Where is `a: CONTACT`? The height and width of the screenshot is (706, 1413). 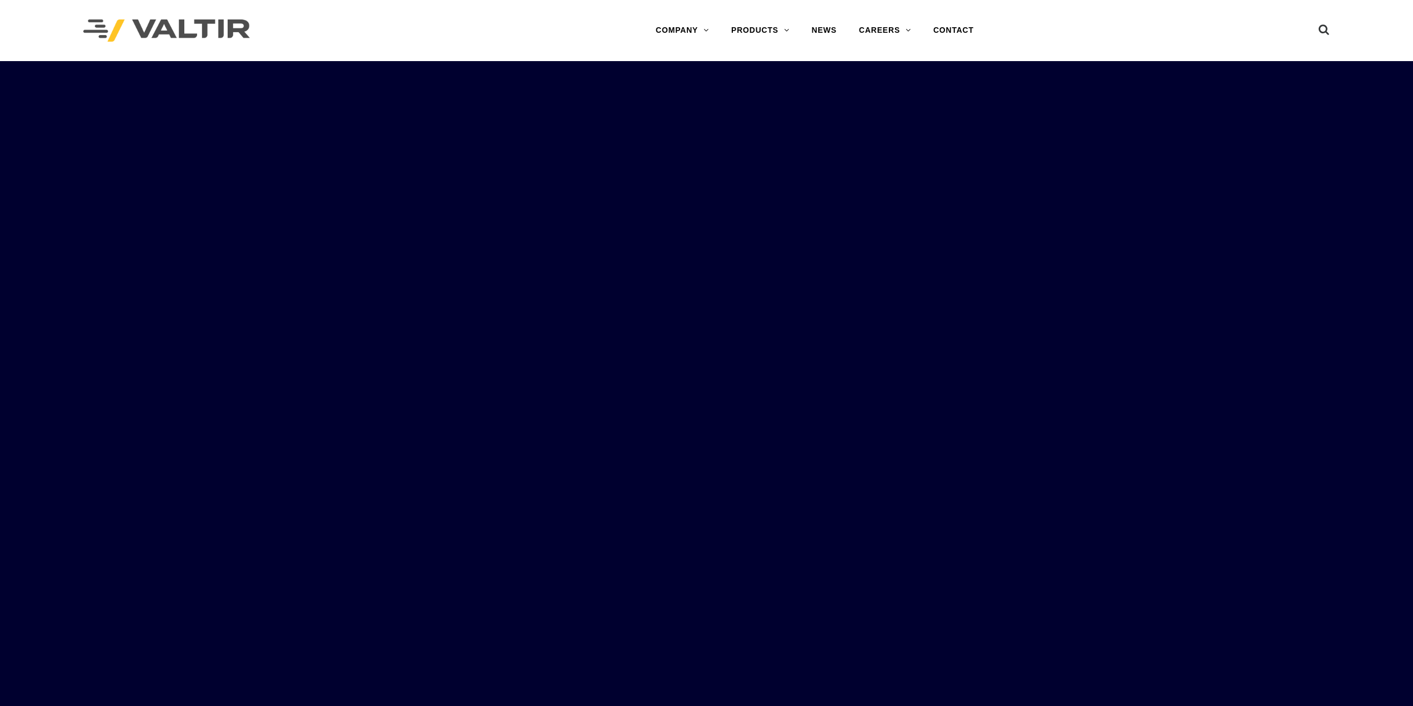
a: CONTACT is located at coordinates (953, 31).